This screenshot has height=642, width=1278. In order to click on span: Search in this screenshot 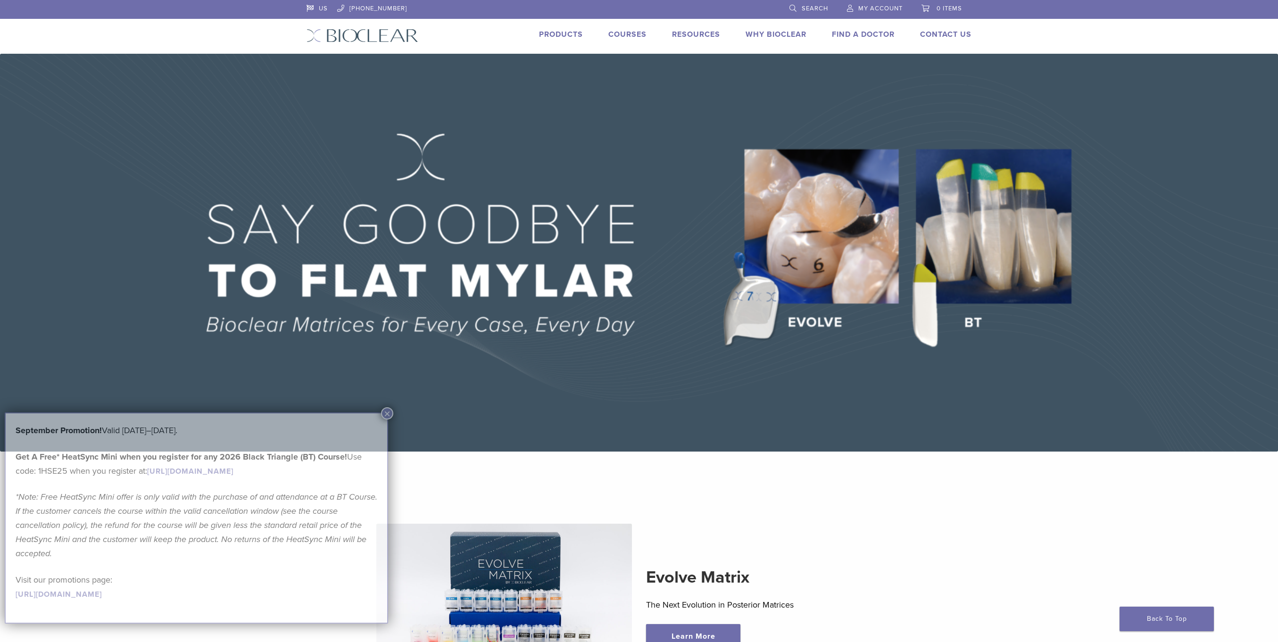, I will do `click(815, 8)`.